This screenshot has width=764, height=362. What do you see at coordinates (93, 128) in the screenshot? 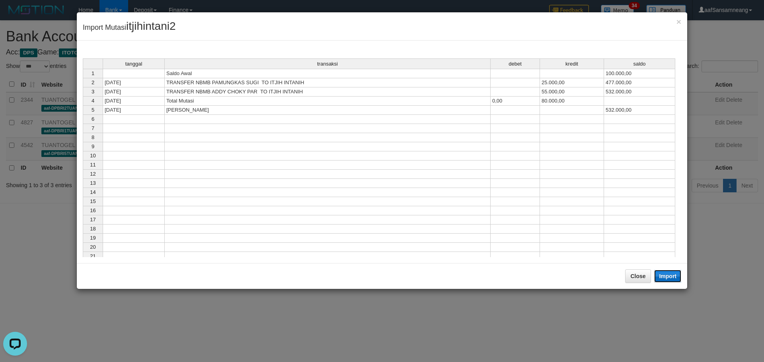
I see `span: 7` at bounding box center [93, 128].